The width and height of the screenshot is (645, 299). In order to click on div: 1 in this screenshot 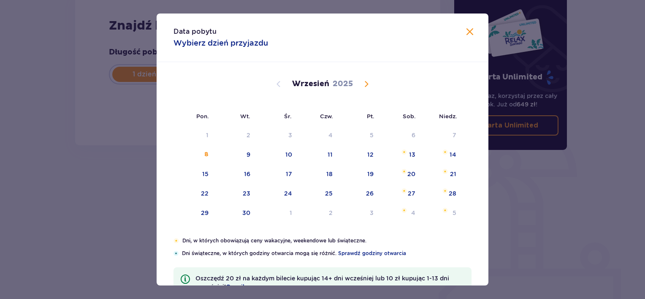, I will do `click(207, 135)`.